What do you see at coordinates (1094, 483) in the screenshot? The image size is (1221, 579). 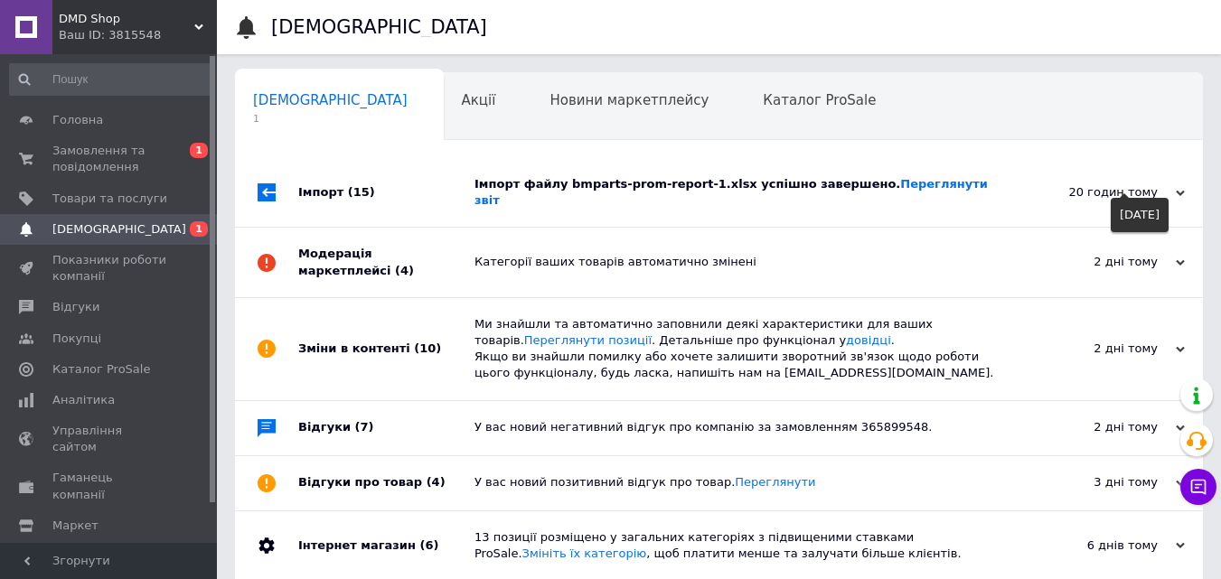 I see `div: 3 дні тому` at bounding box center [1094, 483].